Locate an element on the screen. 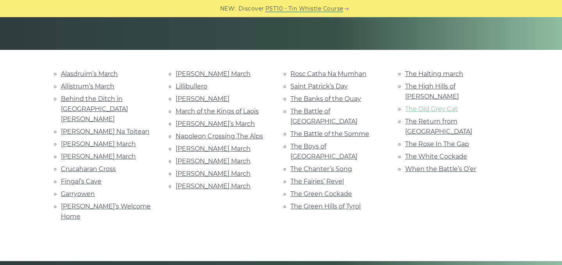 Image resolution: width=562 pixels, height=265 pixels. a: Allistrum’s March is located at coordinates (87, 86).